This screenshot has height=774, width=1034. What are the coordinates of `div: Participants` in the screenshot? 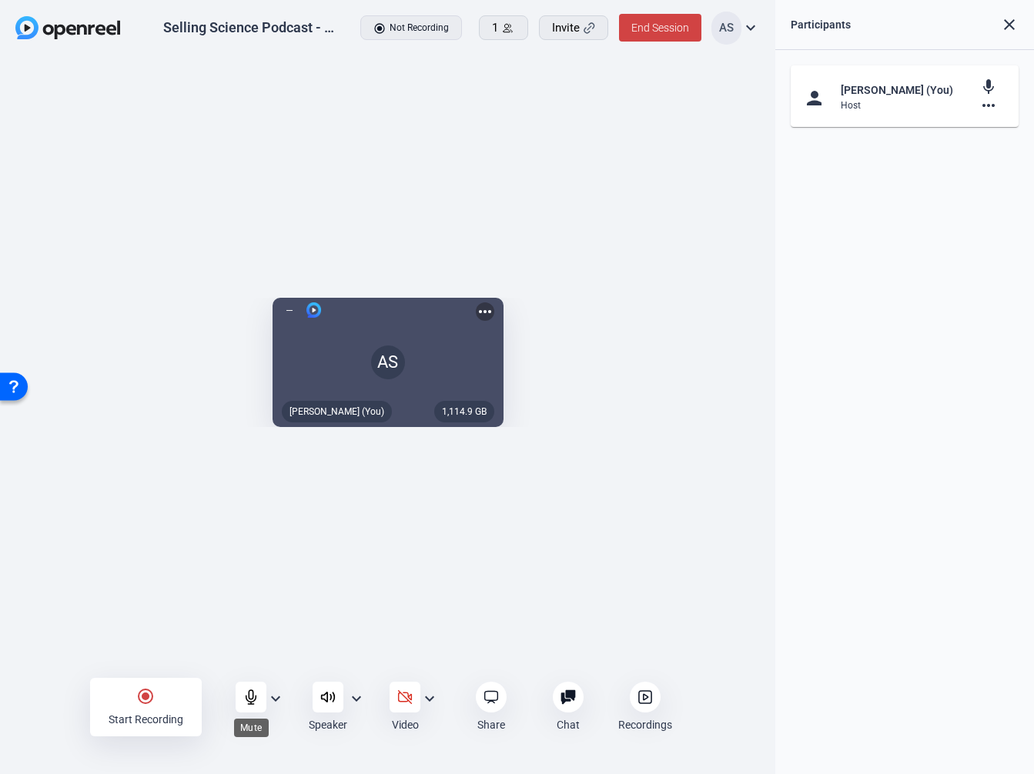 It's located at (820, 25).